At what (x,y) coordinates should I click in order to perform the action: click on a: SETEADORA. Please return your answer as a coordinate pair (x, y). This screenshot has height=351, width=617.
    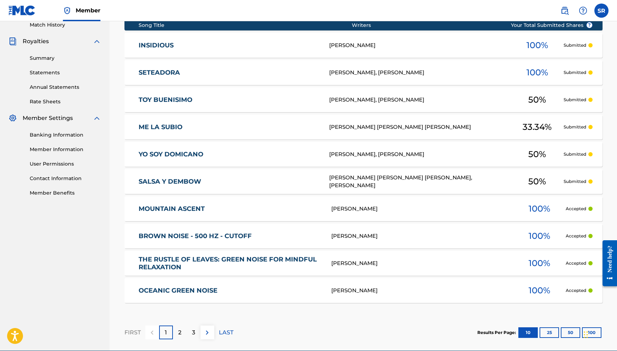
    Looking at the image, I should click on (229, 72).